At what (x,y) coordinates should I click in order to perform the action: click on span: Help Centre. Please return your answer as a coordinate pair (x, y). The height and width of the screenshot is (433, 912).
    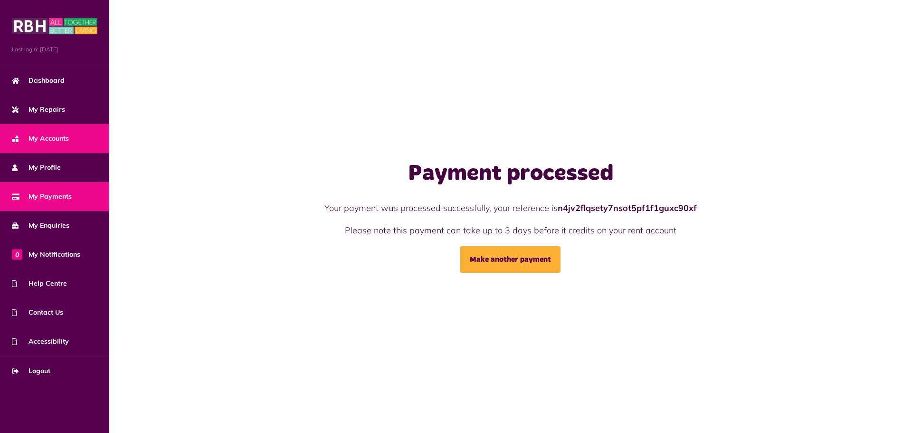
    Looking at the image, I should click on (39, 283).